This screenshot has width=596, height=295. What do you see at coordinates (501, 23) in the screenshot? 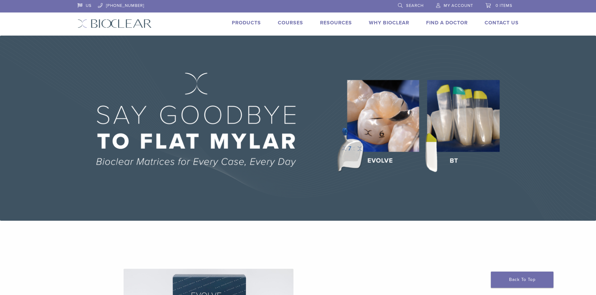
I see `a: Contact Us` at bounding box center [501, 23].